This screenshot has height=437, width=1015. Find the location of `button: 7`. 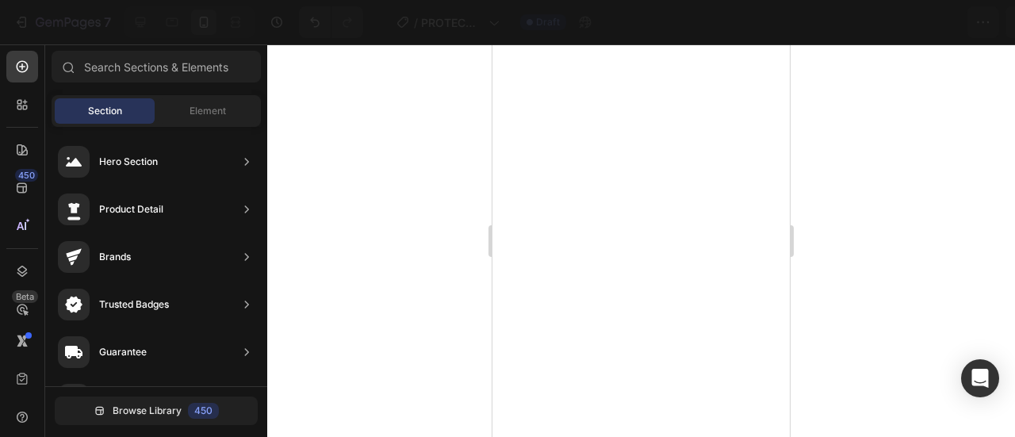

button: 7 is located at coordinates (62, 22).